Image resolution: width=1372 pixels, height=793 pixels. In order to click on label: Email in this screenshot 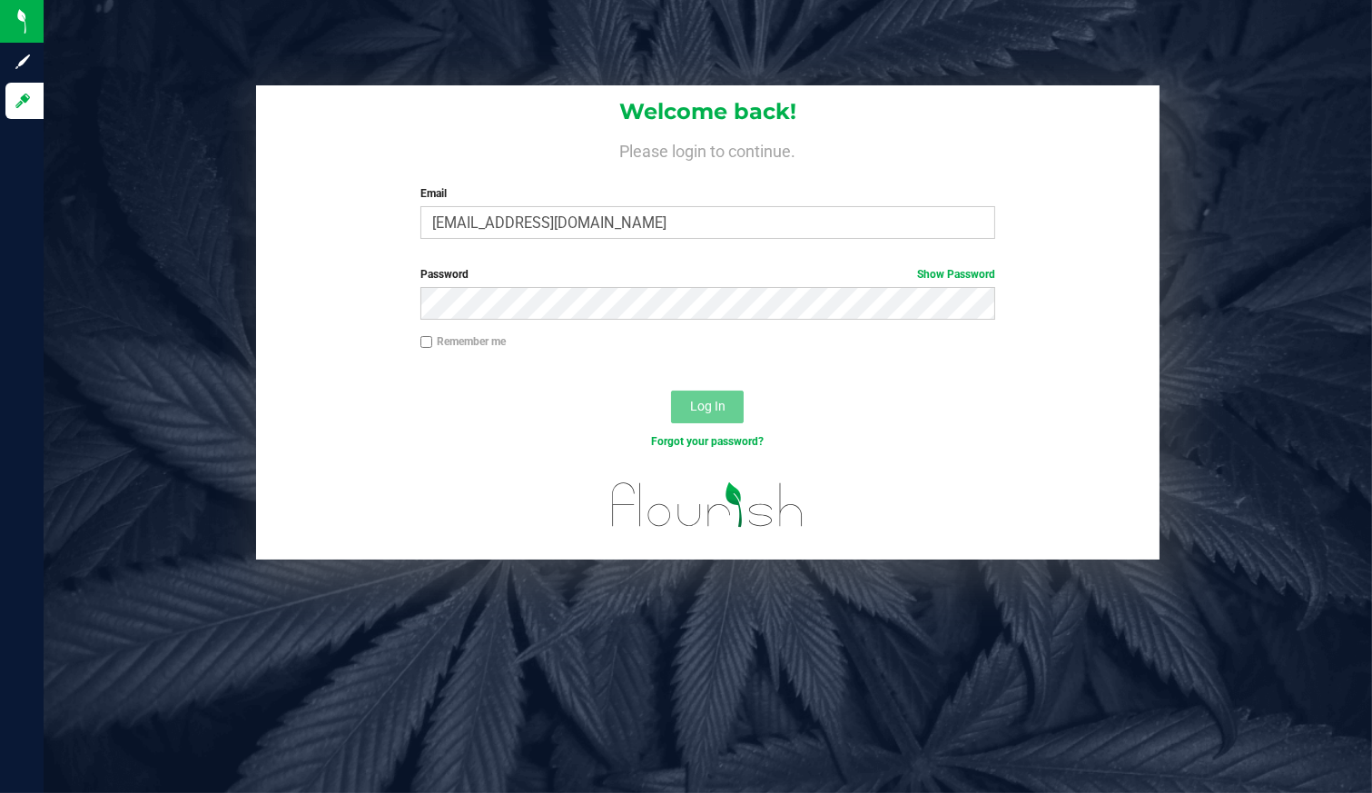, I will do `click(708, 193)`.